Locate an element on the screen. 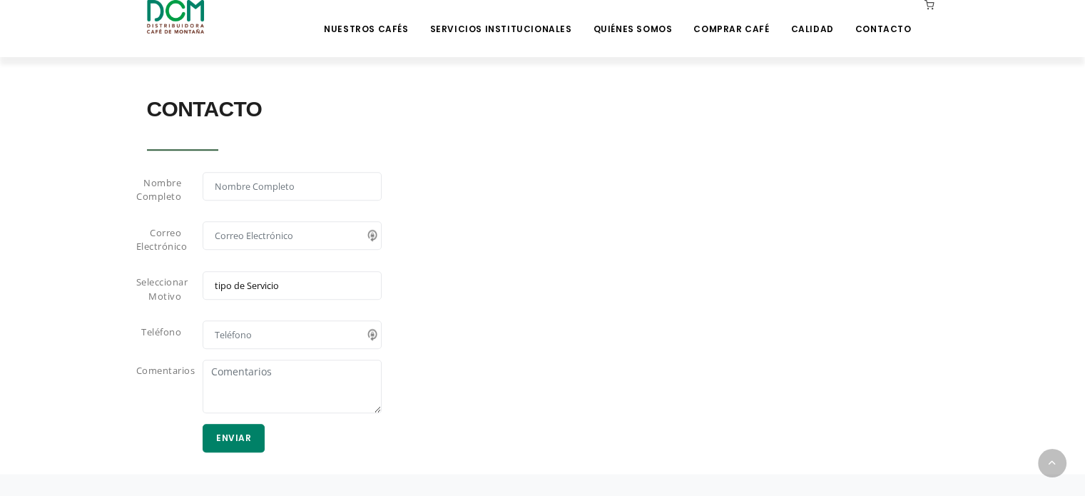 The image size is (1085, 496). a: Servicios Institucionales is located at coordinates (500, 18).